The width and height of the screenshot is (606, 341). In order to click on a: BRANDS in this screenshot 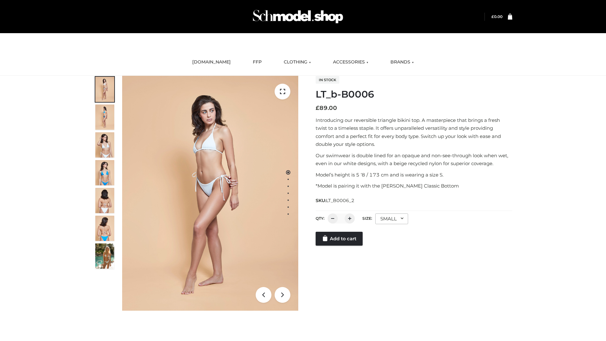, I will do `click(402, 62)`.